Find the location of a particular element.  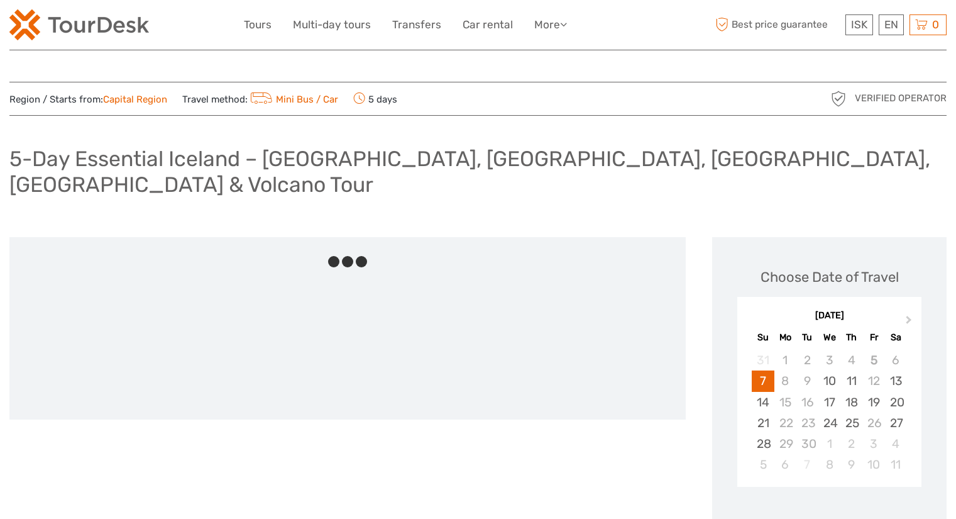

div: Choose Date of Travel is located at coordinates (830, 277).